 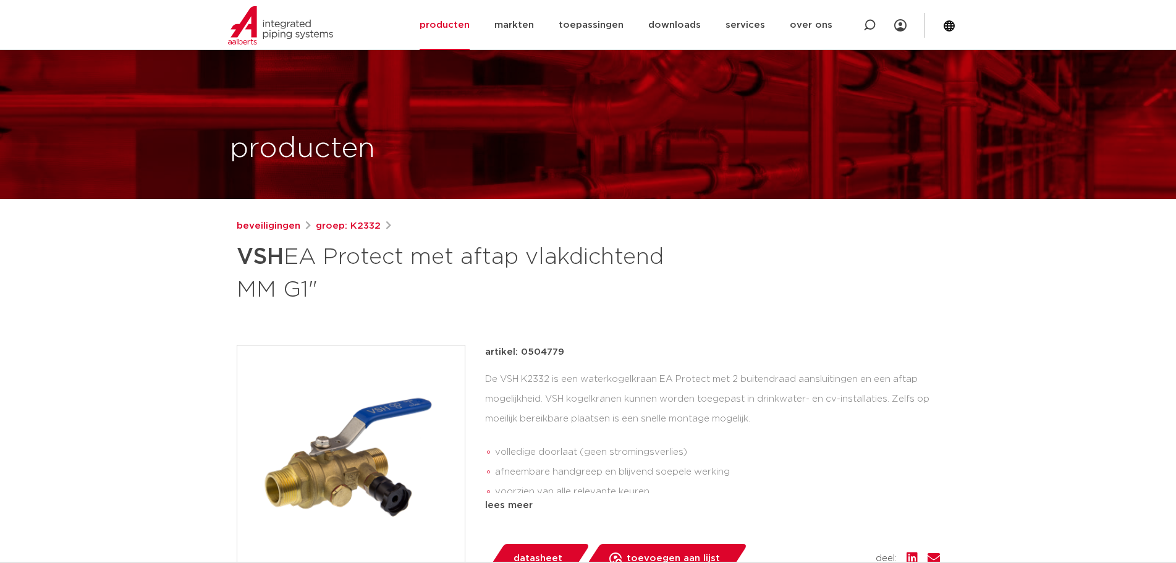 What do you see at coordinates (260, 257) in the screenshot?
I see `strong: VSH` at bounding box center [260, 257].